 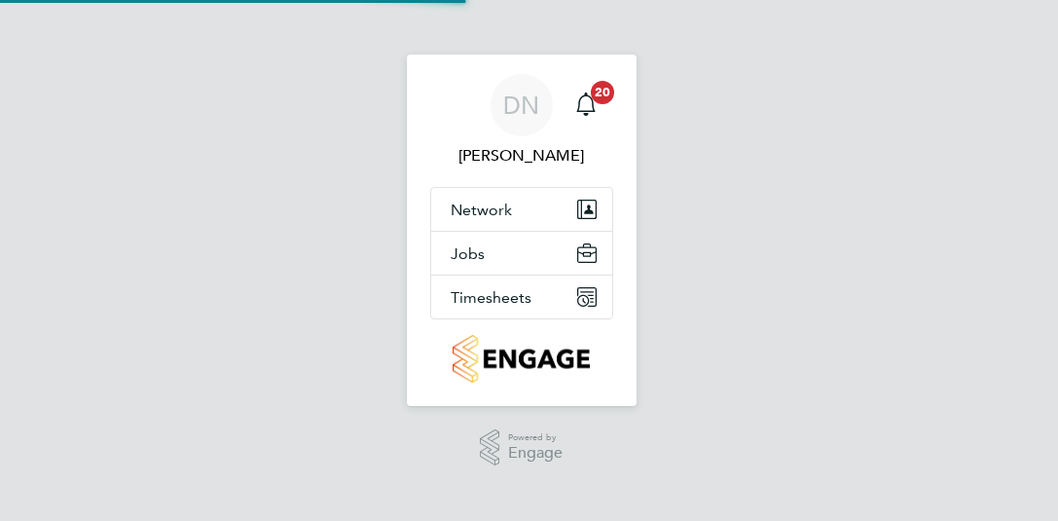 What do you see at coordinates (522, 297) in the screenshot?
I see `button: Timesheets` at bounding box center [522, 297].